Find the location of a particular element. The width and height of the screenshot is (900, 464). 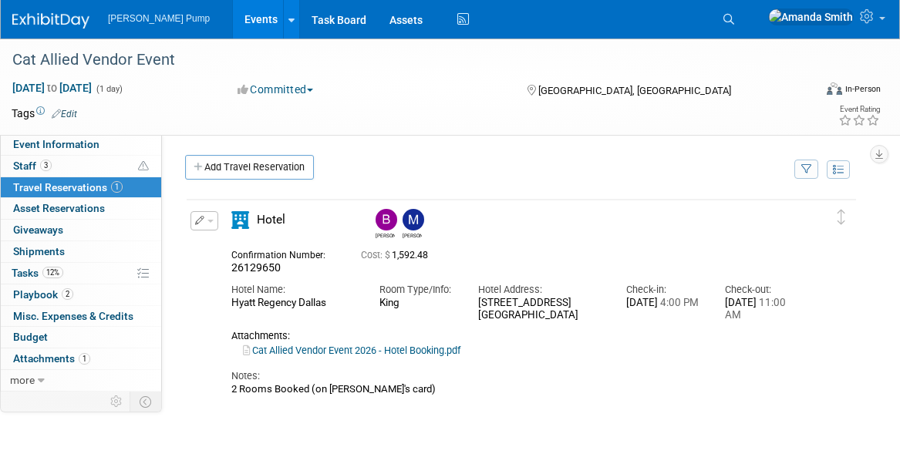

a: Budget is located at coordinates (81, 337).